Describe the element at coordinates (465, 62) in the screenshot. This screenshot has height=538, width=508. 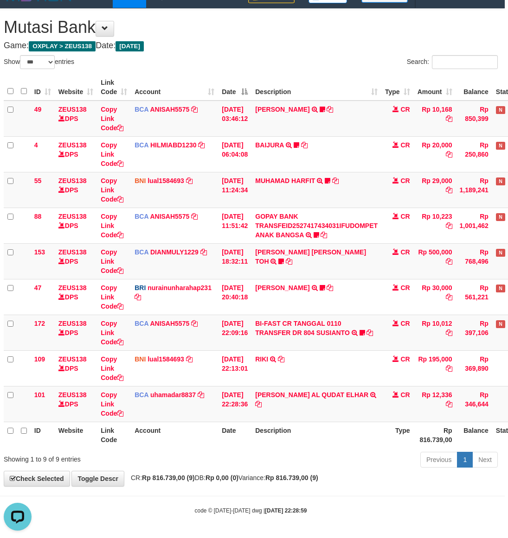
I see `input: Search:` at that location.